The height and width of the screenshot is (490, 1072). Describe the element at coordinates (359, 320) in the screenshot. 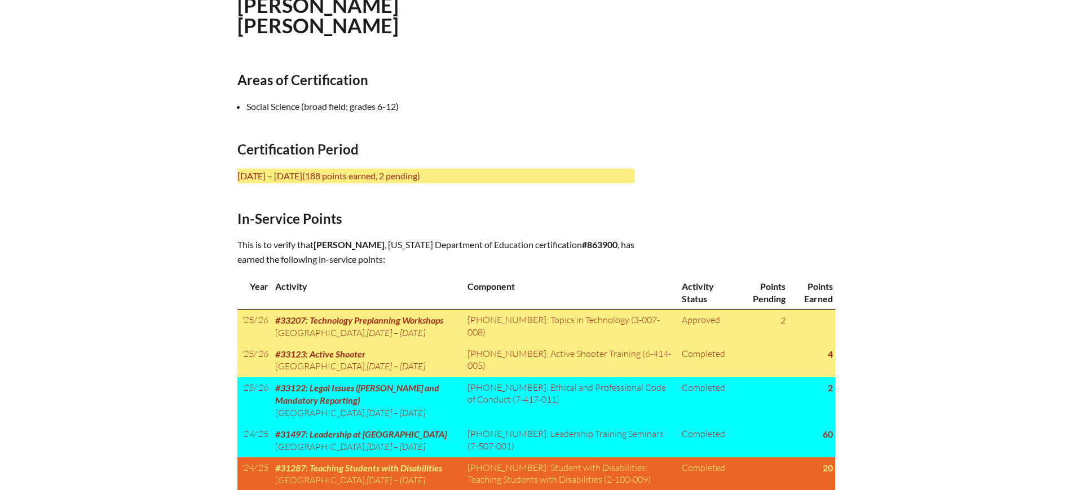

I see `span: #33207: Technology Preplanning Workshops` at that location.